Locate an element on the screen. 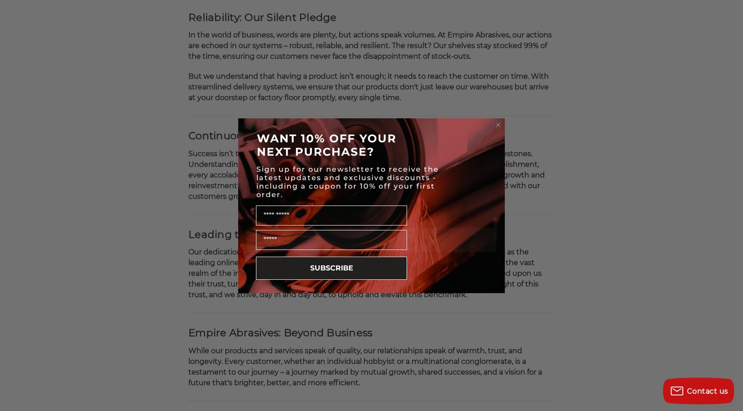 This screenshot has width=743, height=411. button: Close dialog is located at coordinates (498, 125).